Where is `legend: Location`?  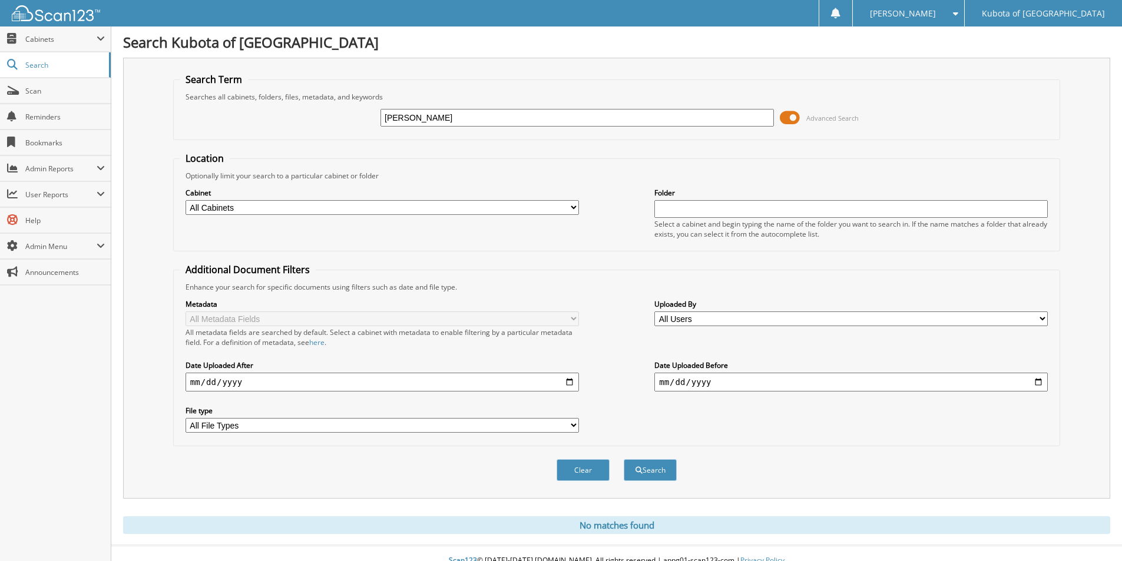
legend: Location is located at coordinates (204, 158).